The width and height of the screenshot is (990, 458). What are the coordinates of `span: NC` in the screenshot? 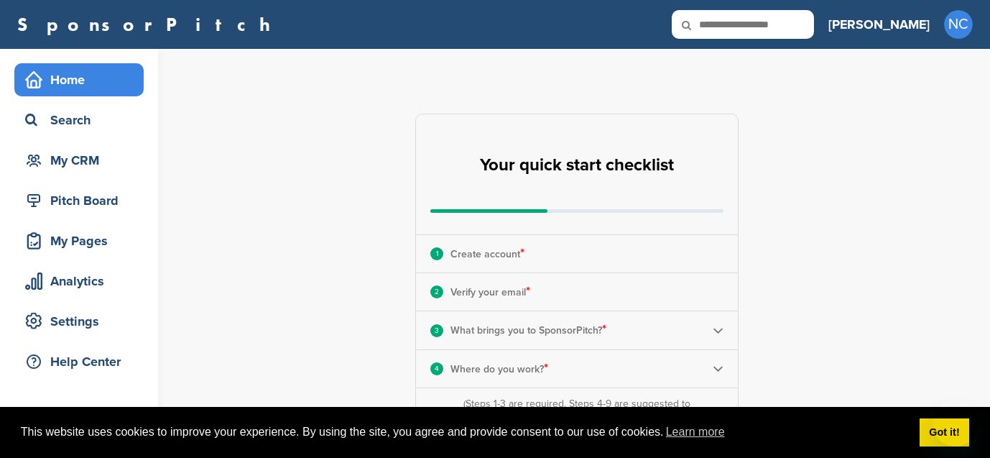 It's located at (958, 24).